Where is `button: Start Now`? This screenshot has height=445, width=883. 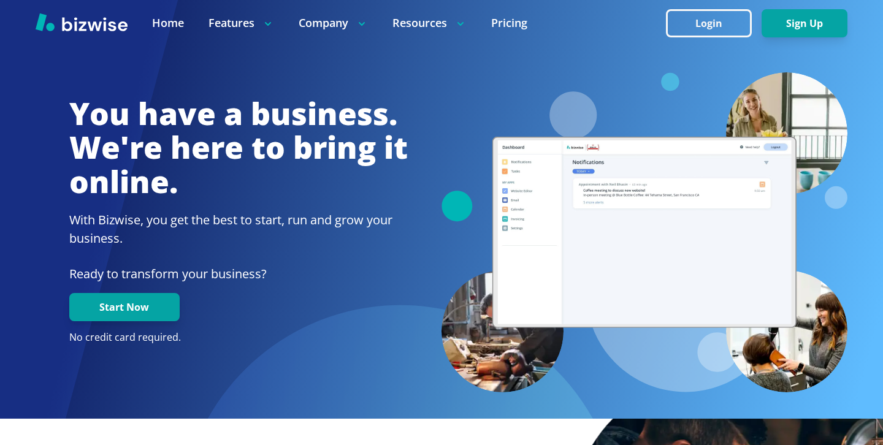
button: Start Now is located at coordinates (124, 307).